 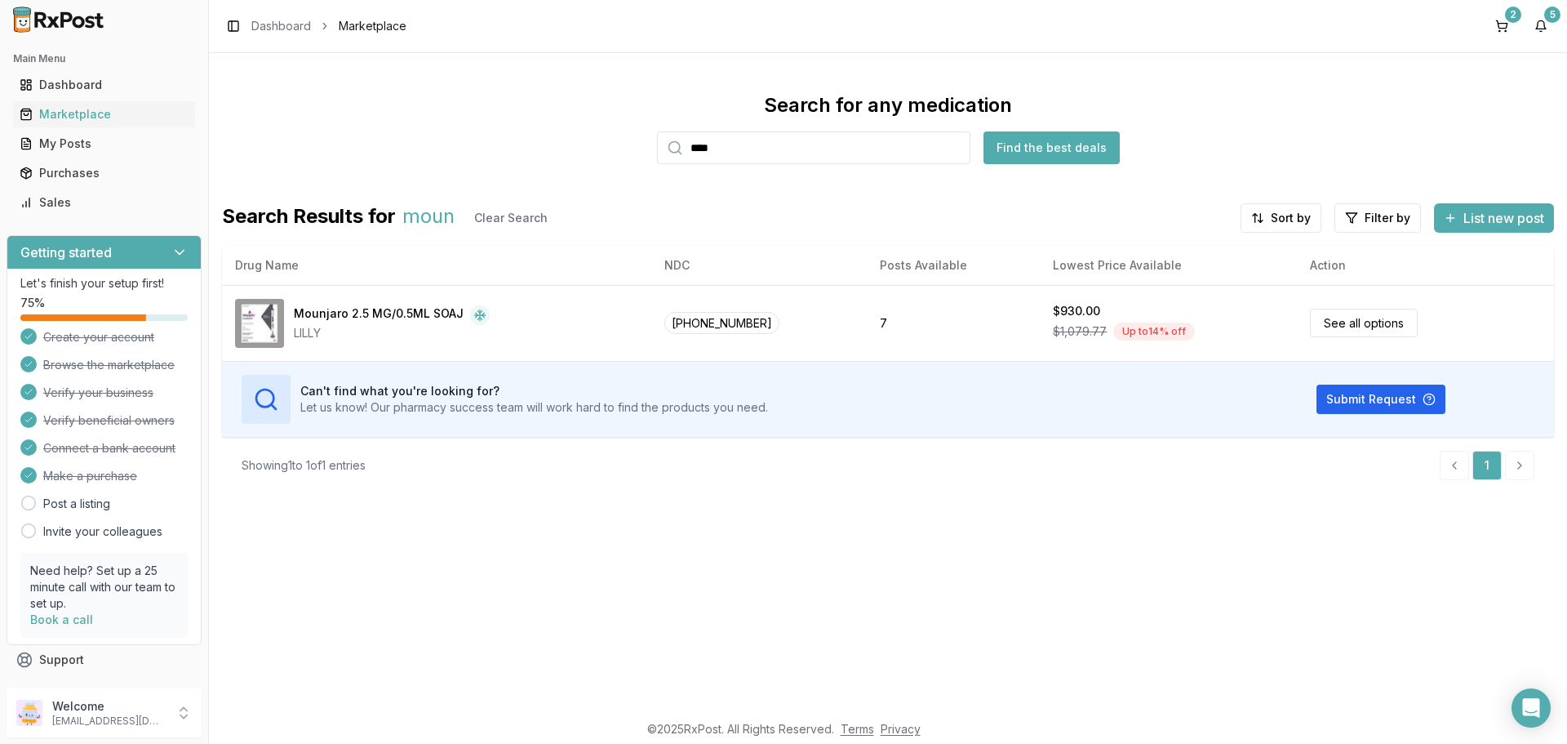 I want to click on span: Create your account, so click(x=99, y=337).